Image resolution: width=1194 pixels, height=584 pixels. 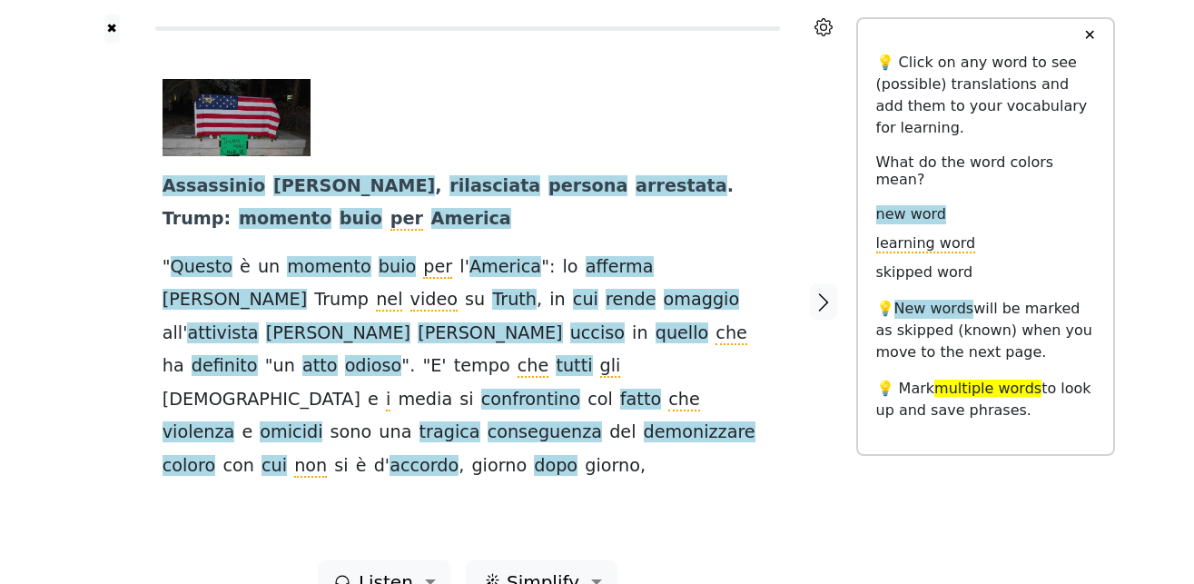 What do you see at coordinates (985, 399) in the screenshot?
I see `p: 💡 Mark to look up and save phrases.` at bounding box center [985, 399].